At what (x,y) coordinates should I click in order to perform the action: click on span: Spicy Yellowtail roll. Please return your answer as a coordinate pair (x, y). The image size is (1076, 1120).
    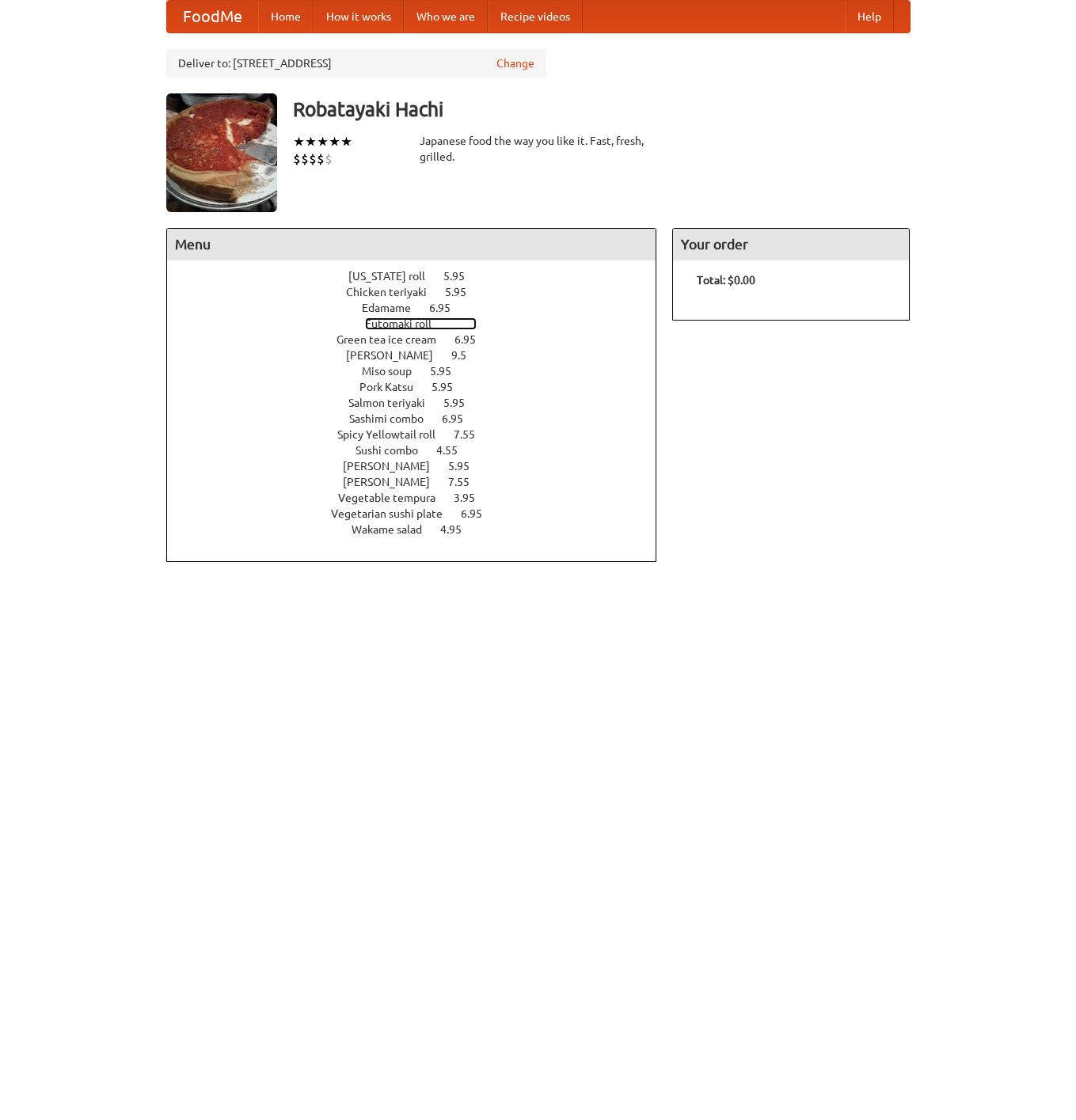
    Looking at the image, I should click on (394, 434).